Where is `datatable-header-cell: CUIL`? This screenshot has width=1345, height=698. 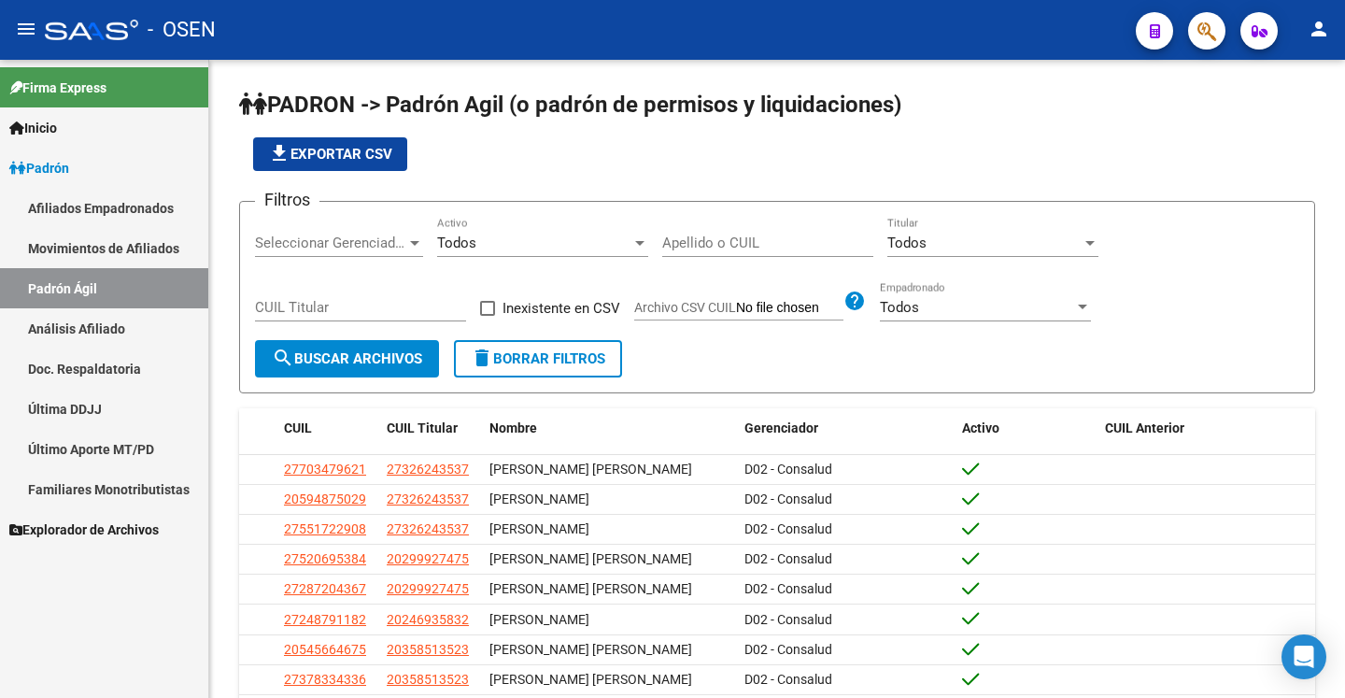 datatable-header-cell: CUIL is located at coordinates (328, 428).